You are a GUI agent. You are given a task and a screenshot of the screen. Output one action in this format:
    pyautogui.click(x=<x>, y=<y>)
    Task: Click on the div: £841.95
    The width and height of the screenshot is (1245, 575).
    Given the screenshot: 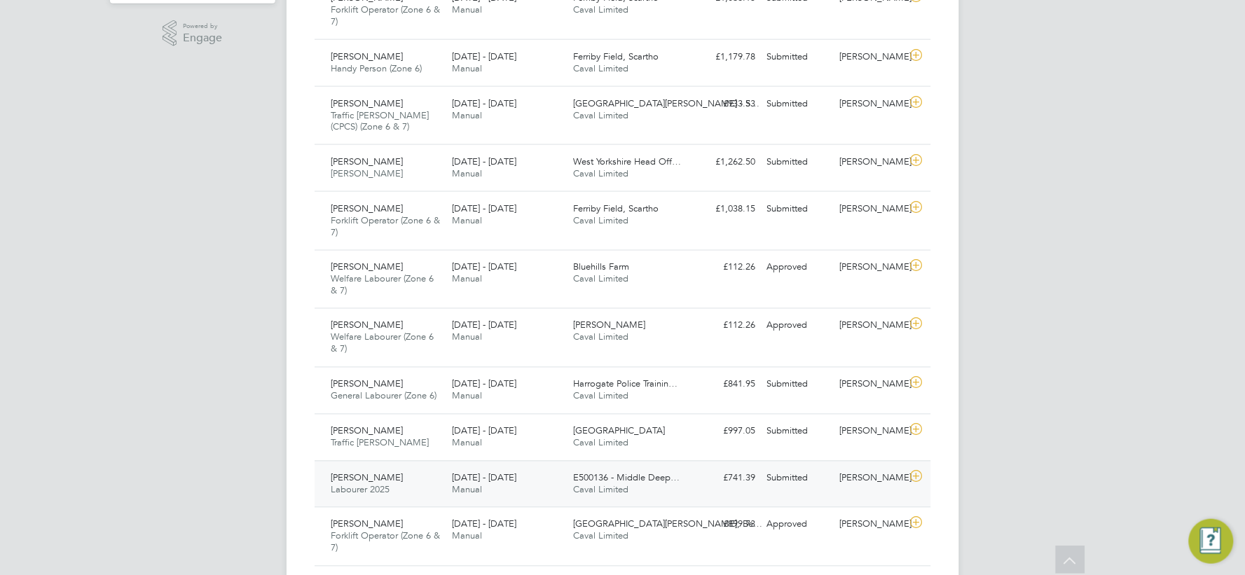 What is the action you would take?
    pyautogui.click(x=725, y=385)
    